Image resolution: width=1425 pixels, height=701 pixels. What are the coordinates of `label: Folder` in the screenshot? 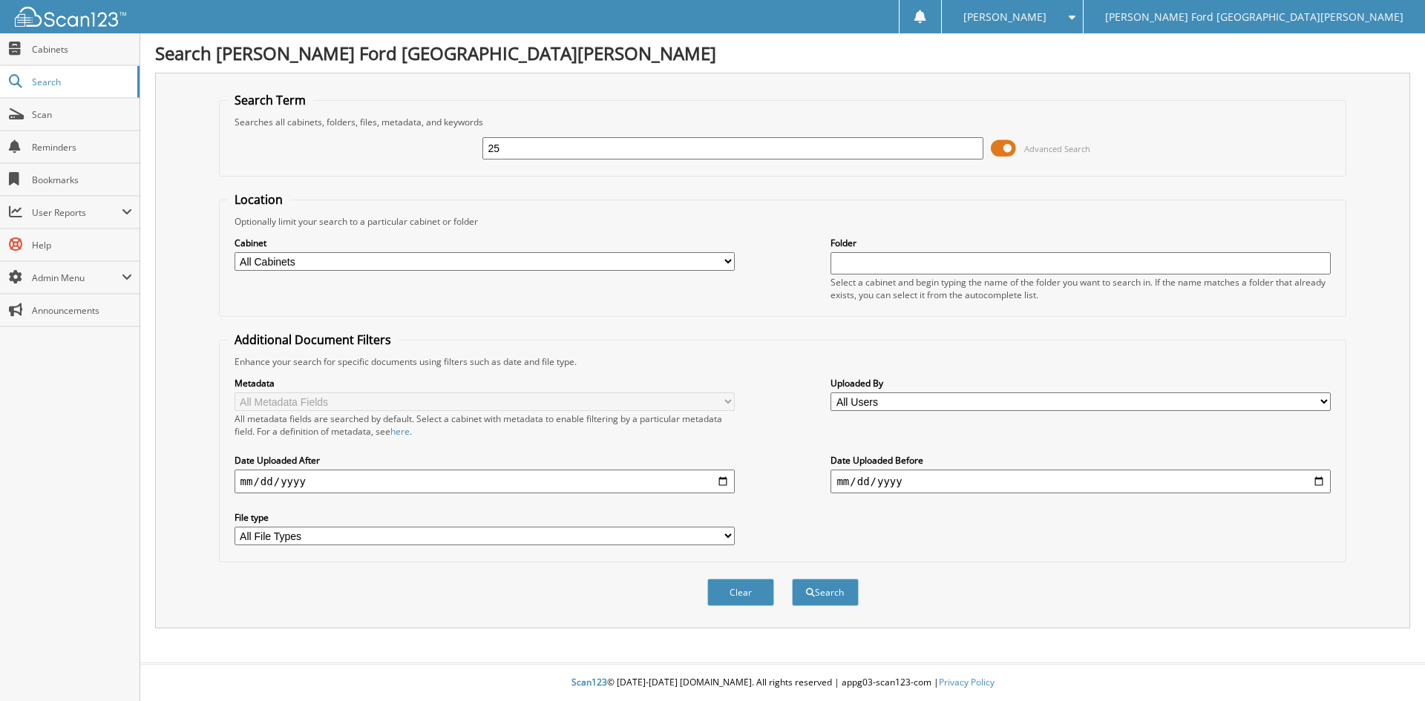 It's located at (1081, 243).